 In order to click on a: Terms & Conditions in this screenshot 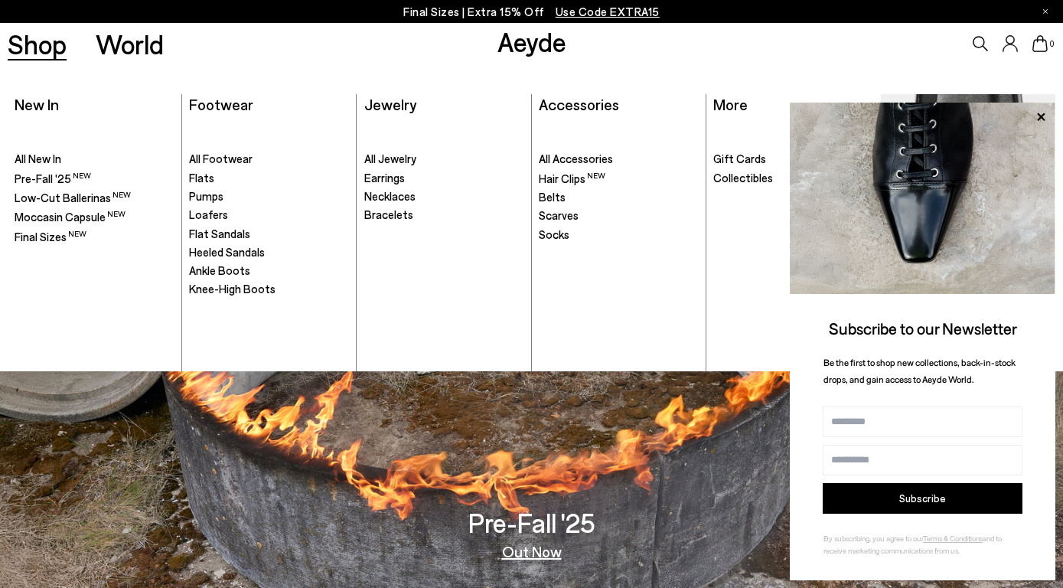, I will do `click(953, 538)`.